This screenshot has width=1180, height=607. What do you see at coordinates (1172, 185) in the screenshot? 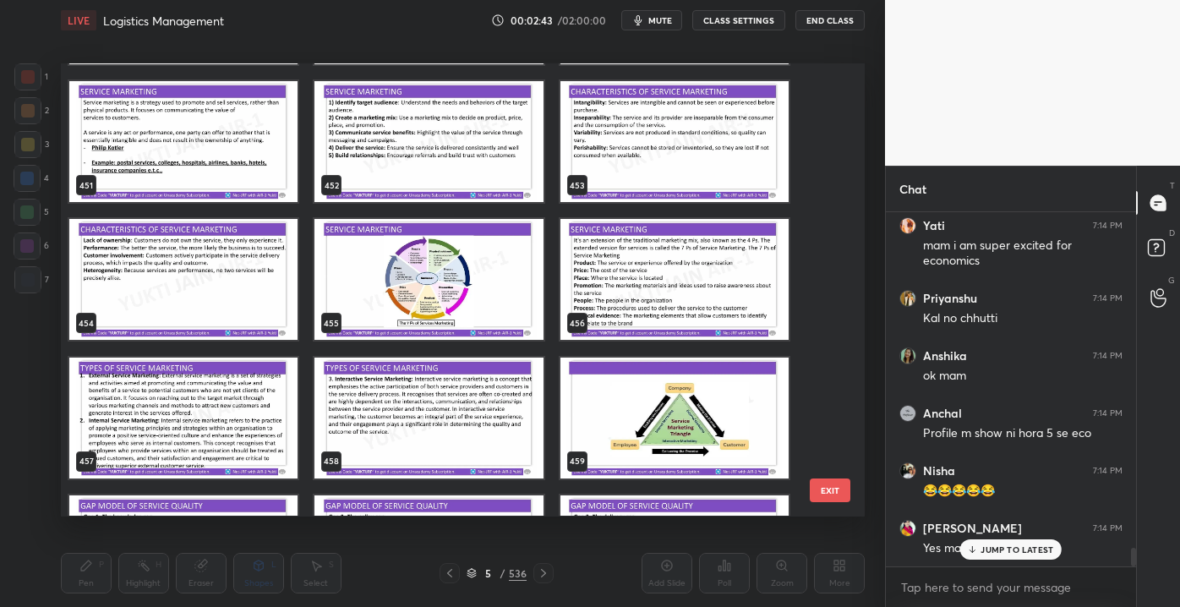
I see `p: T` at bounding box center [1172, 185].